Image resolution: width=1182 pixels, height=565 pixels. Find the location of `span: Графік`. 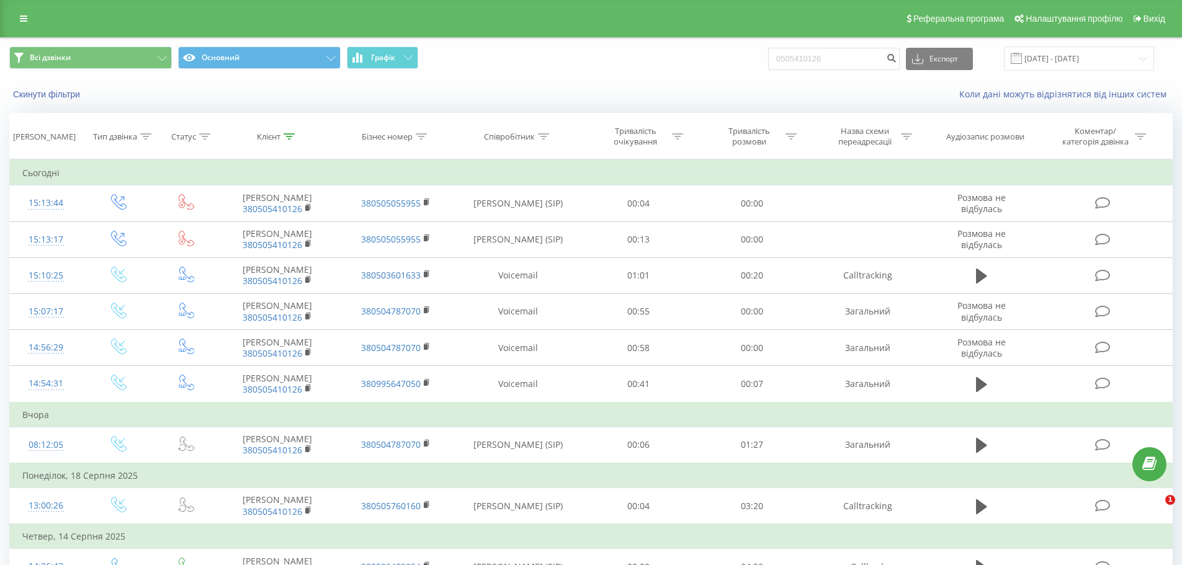

span: Графік is located at coordinates (383, 58).